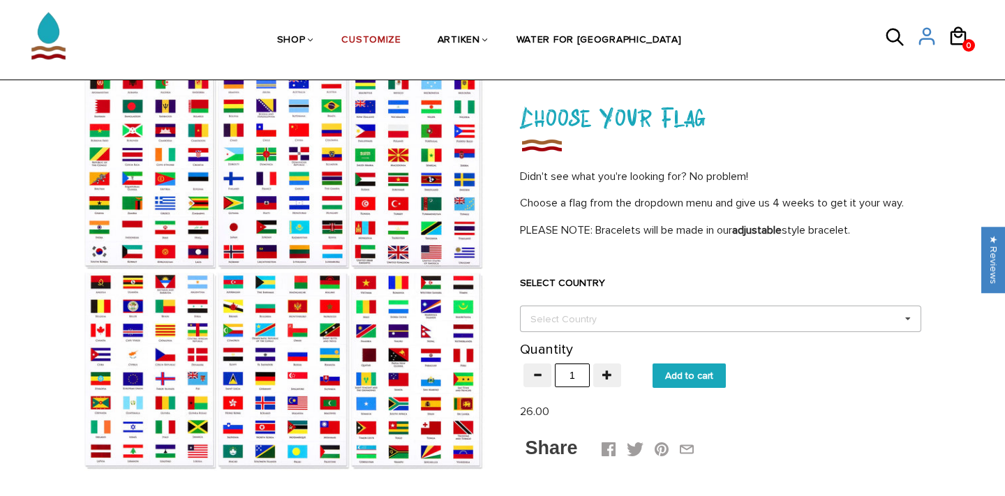 This screenshot has width=1005, height=496. What do you see at coordinates (572, 319) in the screenshot?
I see `div: Select Country` at bounding box center [572, 319].